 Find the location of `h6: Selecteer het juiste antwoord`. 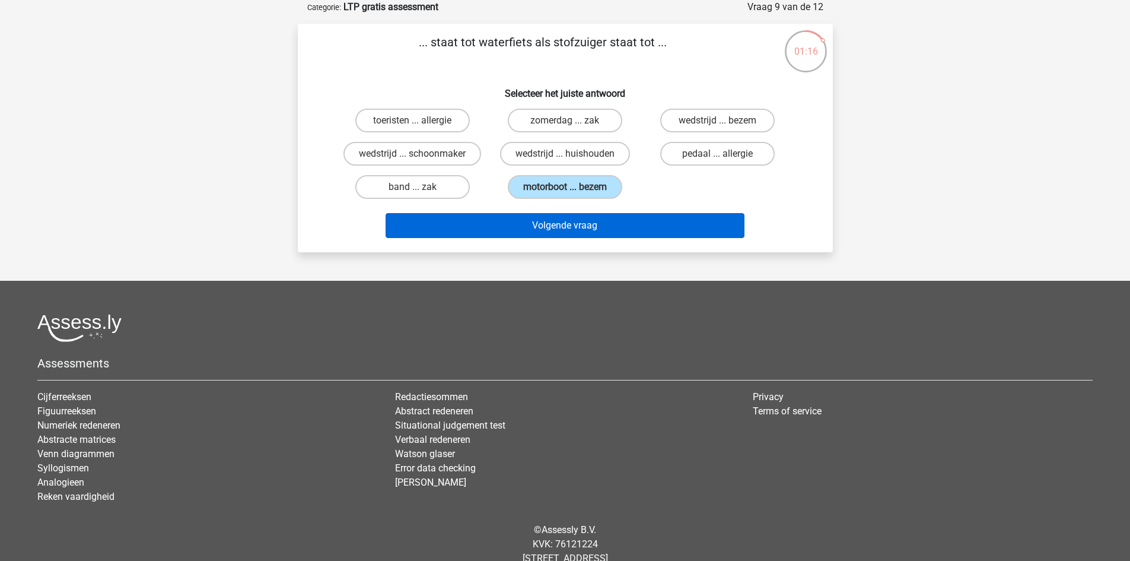

h6: Selecteer het juiste antwoord is located at coordinates (565, 88).